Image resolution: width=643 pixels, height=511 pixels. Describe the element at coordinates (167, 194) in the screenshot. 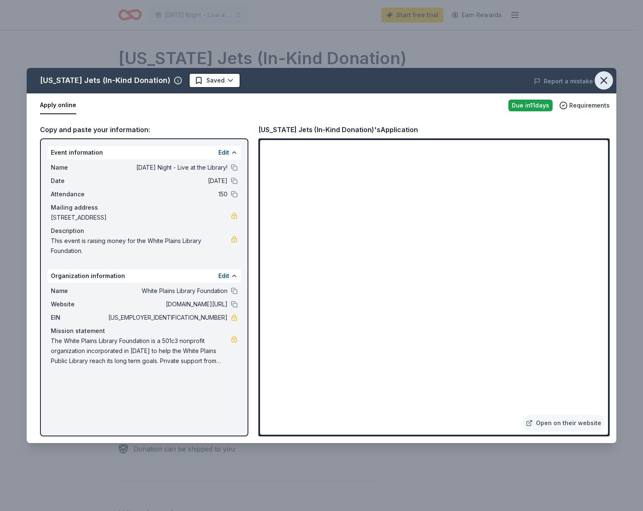

I see `span: 150` at that location.